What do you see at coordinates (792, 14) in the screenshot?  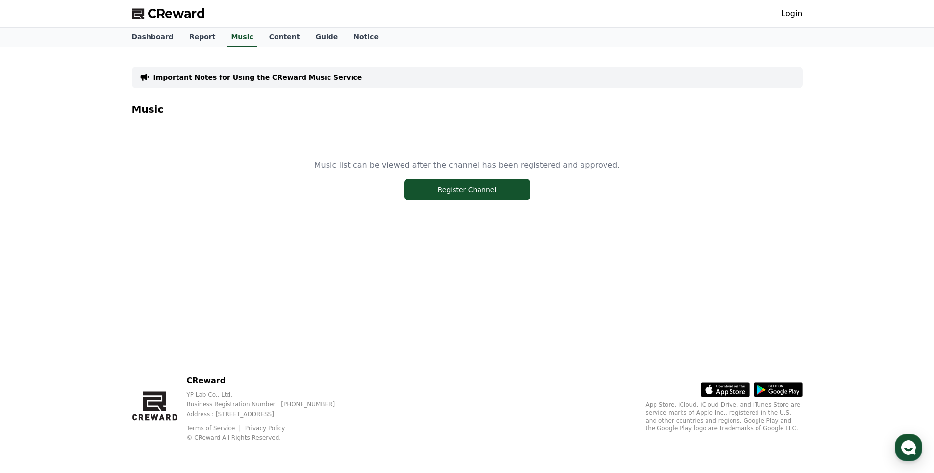 I see `a: Login` at bounding box center [792, 14].